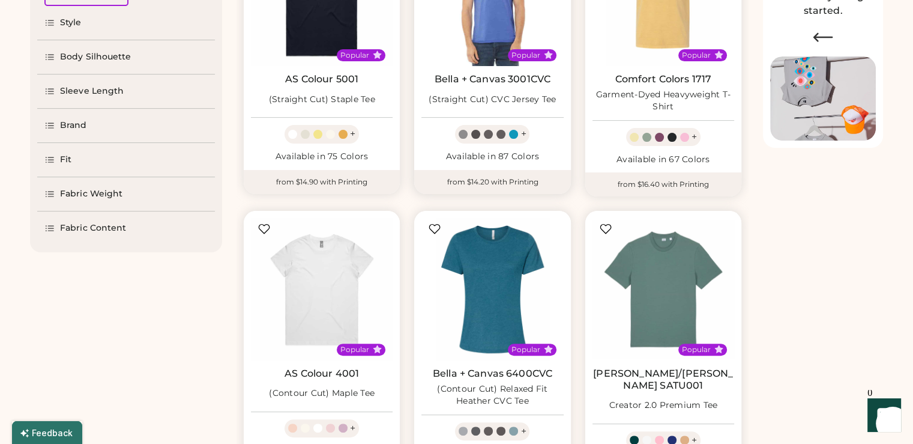 The image size is (913, 444). Describe the element at coordinates (492, 289) in the screenshot. I see `img: BELLA + CANVAS 6400CVC (Contour Cut) Relaxed Fit Heather CVC Tee` at that location.